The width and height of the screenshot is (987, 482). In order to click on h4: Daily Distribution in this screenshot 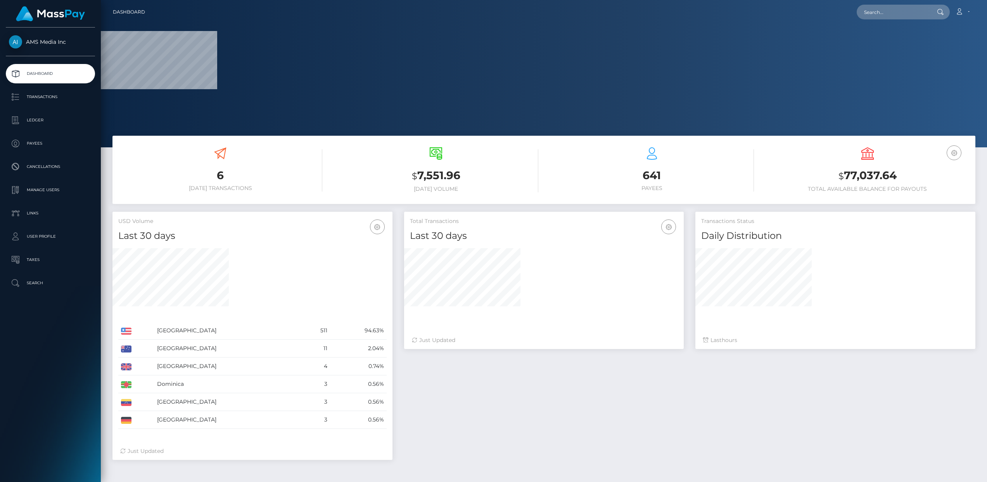, I will do `click(836, 236)`.